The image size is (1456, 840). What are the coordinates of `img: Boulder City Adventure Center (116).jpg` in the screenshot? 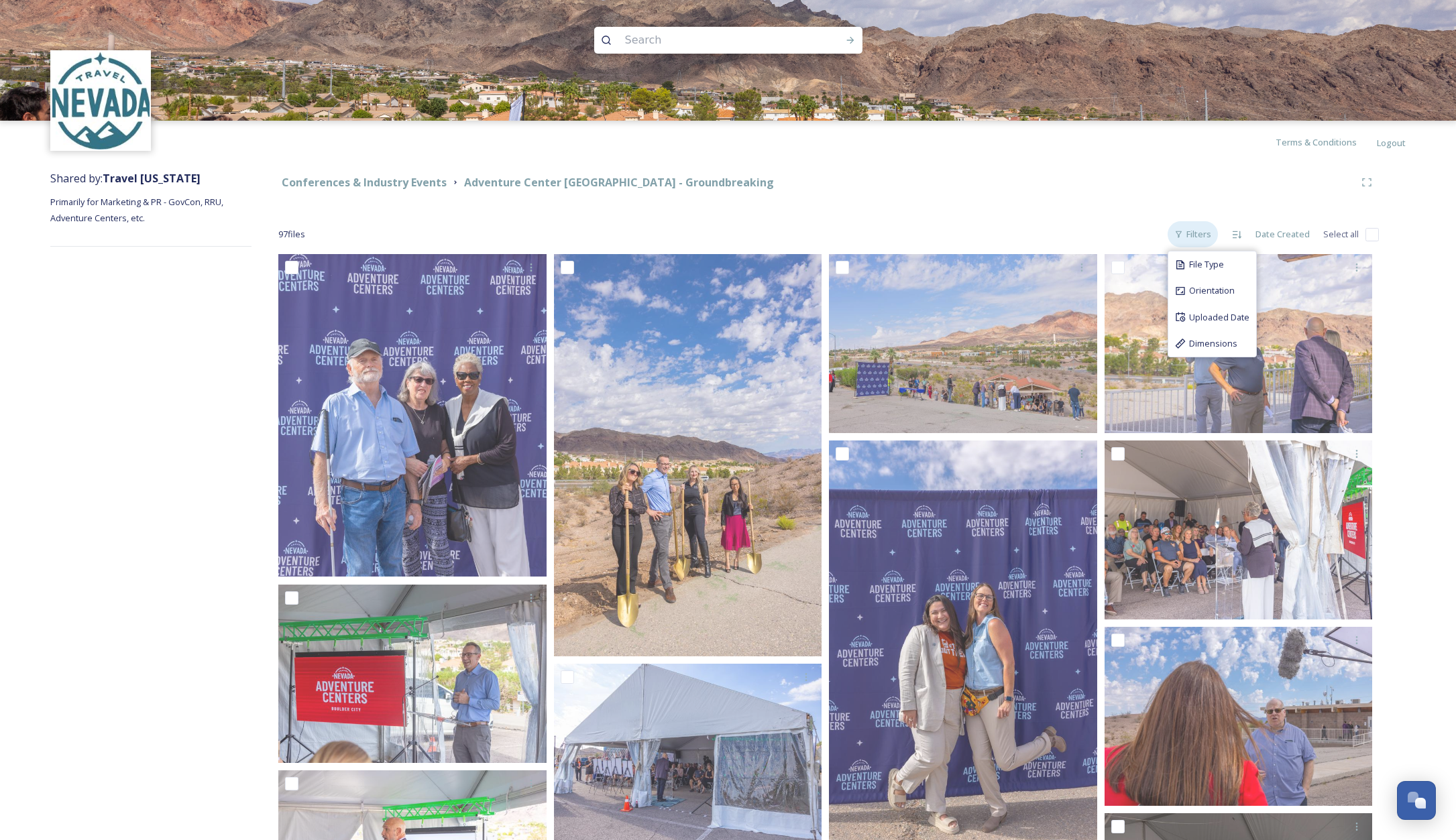 It's located at (688, 454).